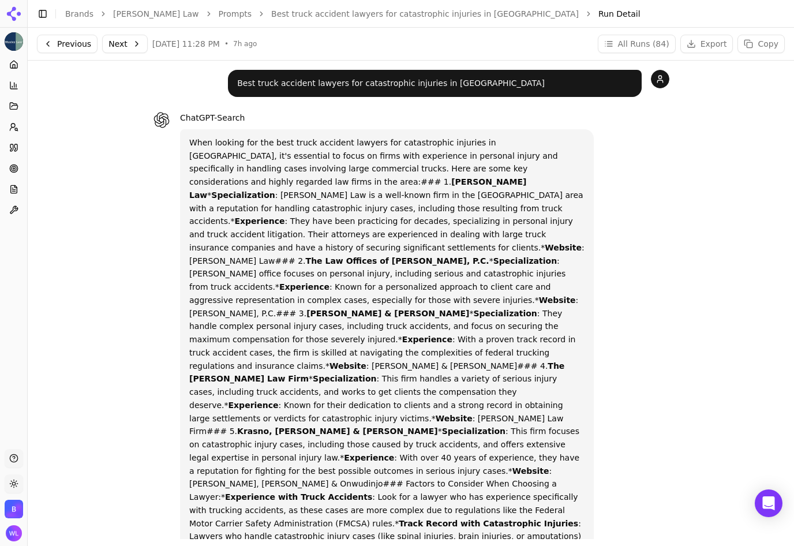  Describe the element at coordinates (67, 44) in the screenshot. I see `button: Previous` at that location.